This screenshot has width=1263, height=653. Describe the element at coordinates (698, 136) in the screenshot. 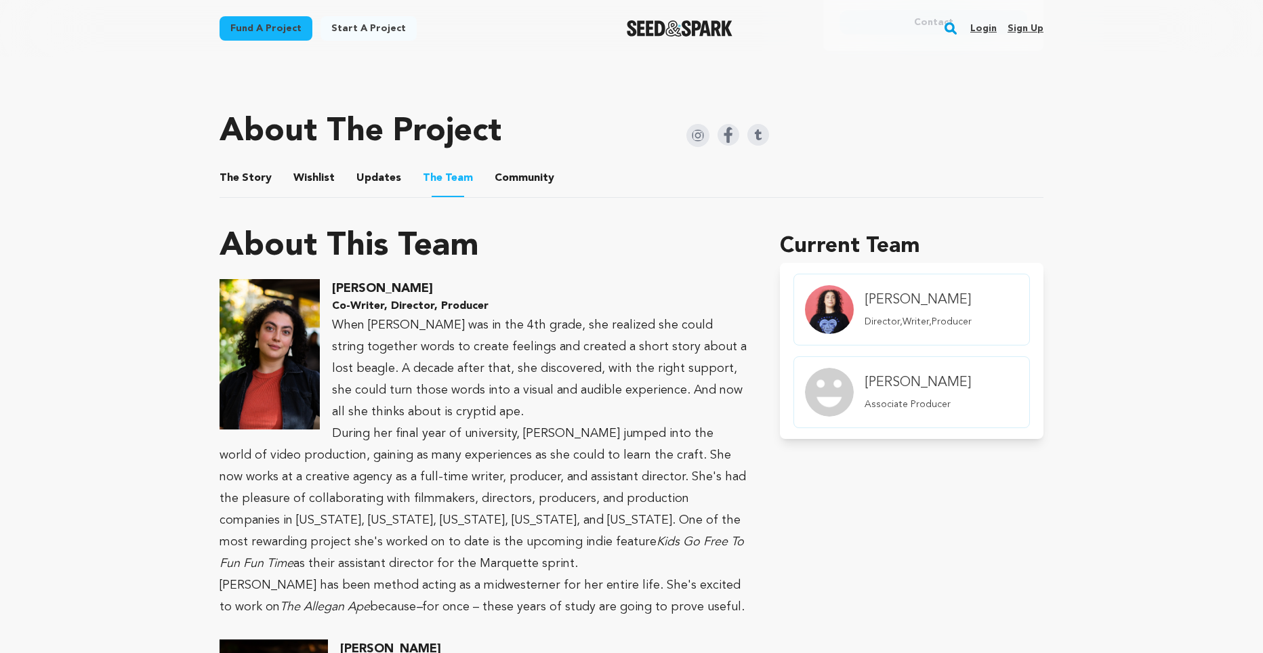

I see `img: Seed&Spark Instagram Icon` at that location.